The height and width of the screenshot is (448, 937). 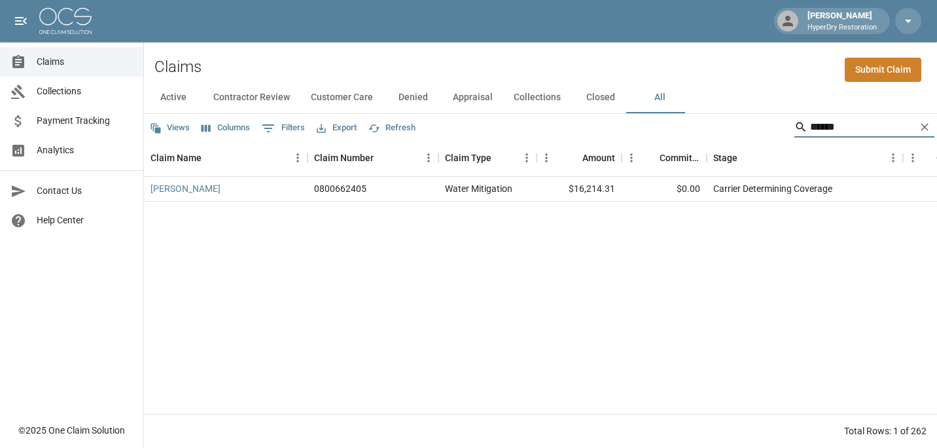 I want to click on span: Claims, so click(x=84, y=62).